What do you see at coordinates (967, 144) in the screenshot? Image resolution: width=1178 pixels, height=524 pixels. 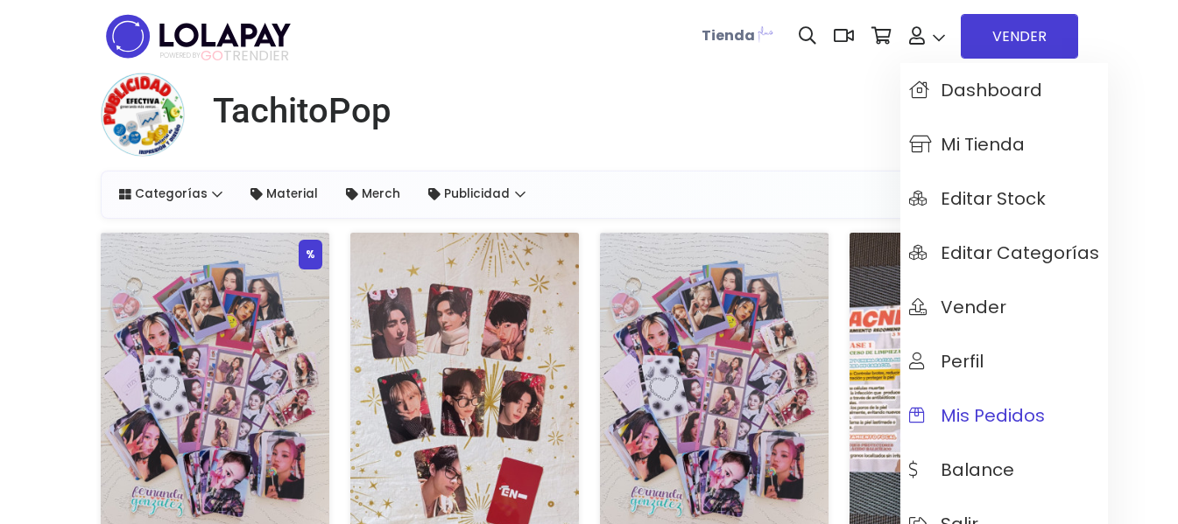 I see `span: Mi tienda` at bounding box center [967, 144].